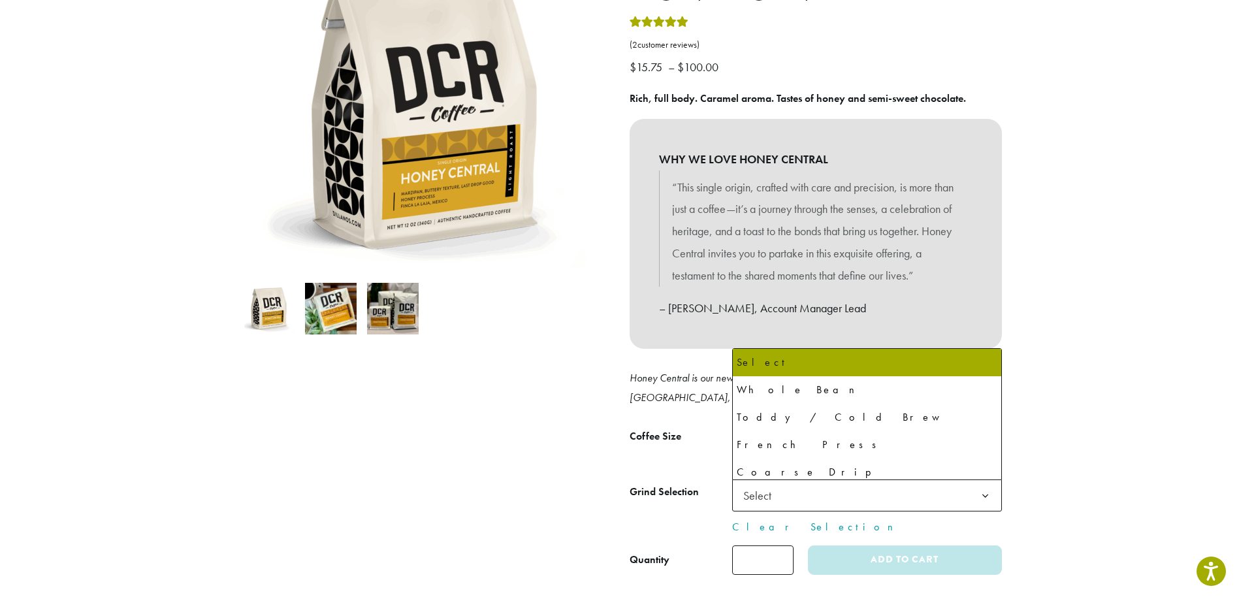 The image size is (1239, 599). What do you see at coordinates (330, 308) in the screenshot?
I see `img: Honey Central - Image 2` at bounding box center [330, 308].